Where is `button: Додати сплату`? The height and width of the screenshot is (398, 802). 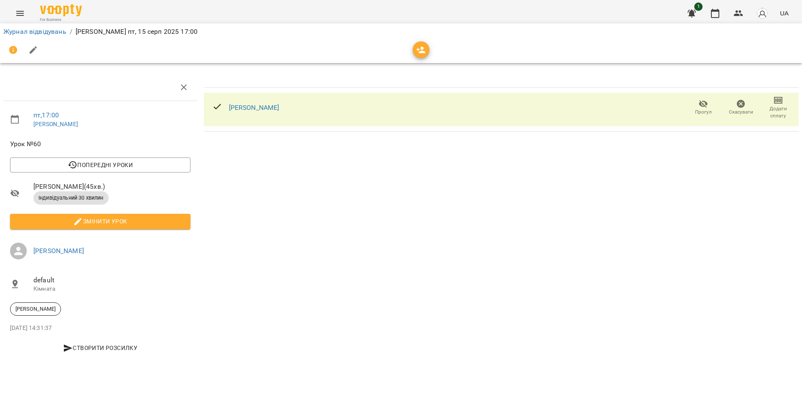 button: Додати сплату is located at coordinates (778, 108).